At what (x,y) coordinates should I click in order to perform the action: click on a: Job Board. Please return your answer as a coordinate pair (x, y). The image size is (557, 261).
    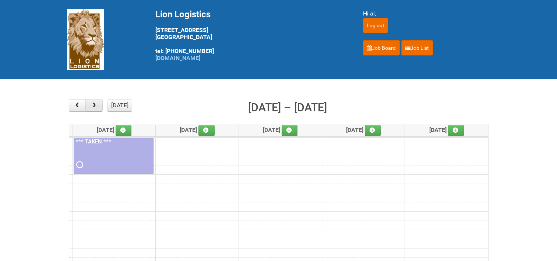
    Looking at the image, I should click on (382, 48).